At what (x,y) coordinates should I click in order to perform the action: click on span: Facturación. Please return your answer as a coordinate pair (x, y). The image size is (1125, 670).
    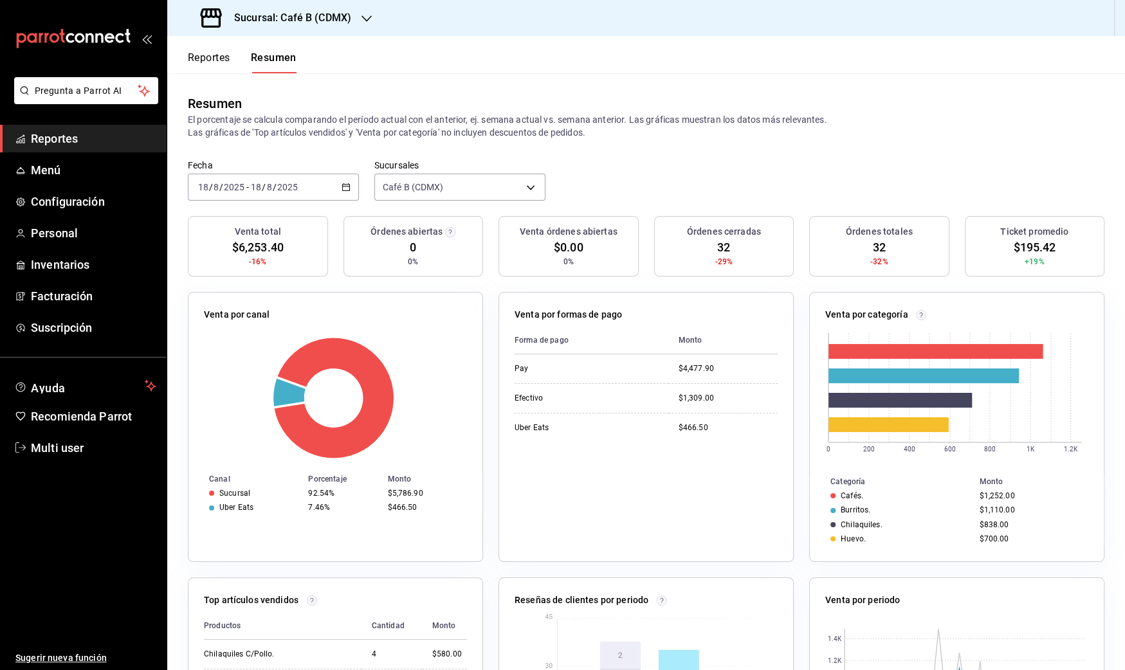
    Looking at the image, I should click on (93, 296).